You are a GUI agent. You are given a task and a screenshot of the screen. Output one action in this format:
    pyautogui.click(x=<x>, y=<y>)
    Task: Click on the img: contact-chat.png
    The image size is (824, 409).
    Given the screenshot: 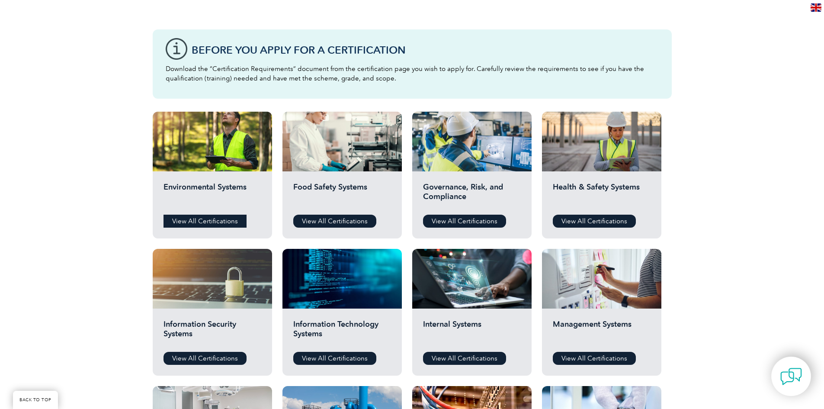 What is the action you would take?
    pyautogui.click(x=791, y=376)
    